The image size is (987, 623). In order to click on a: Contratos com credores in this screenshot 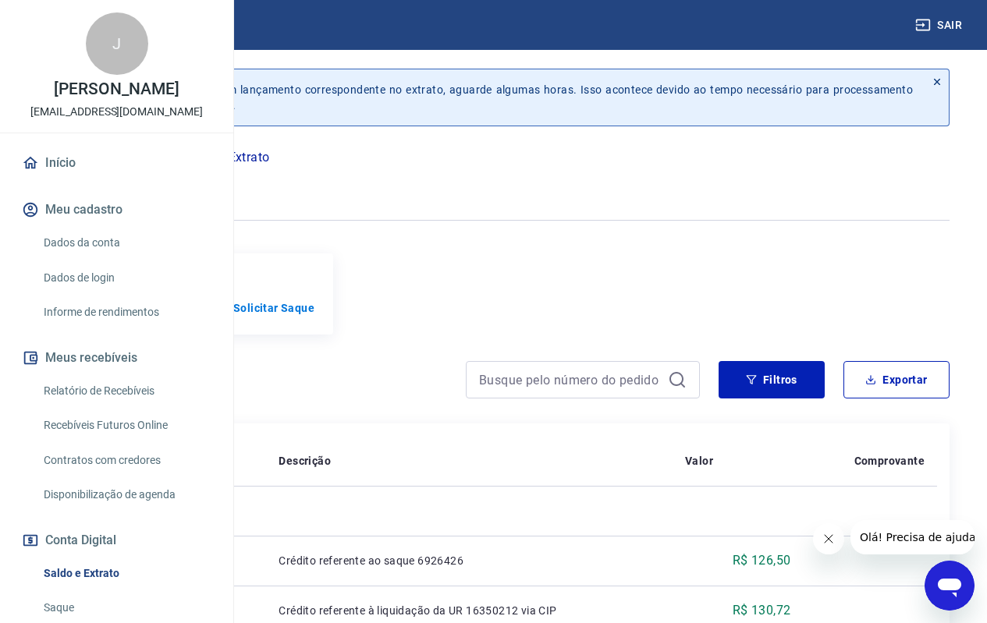, I will do `click(126, 460)`.